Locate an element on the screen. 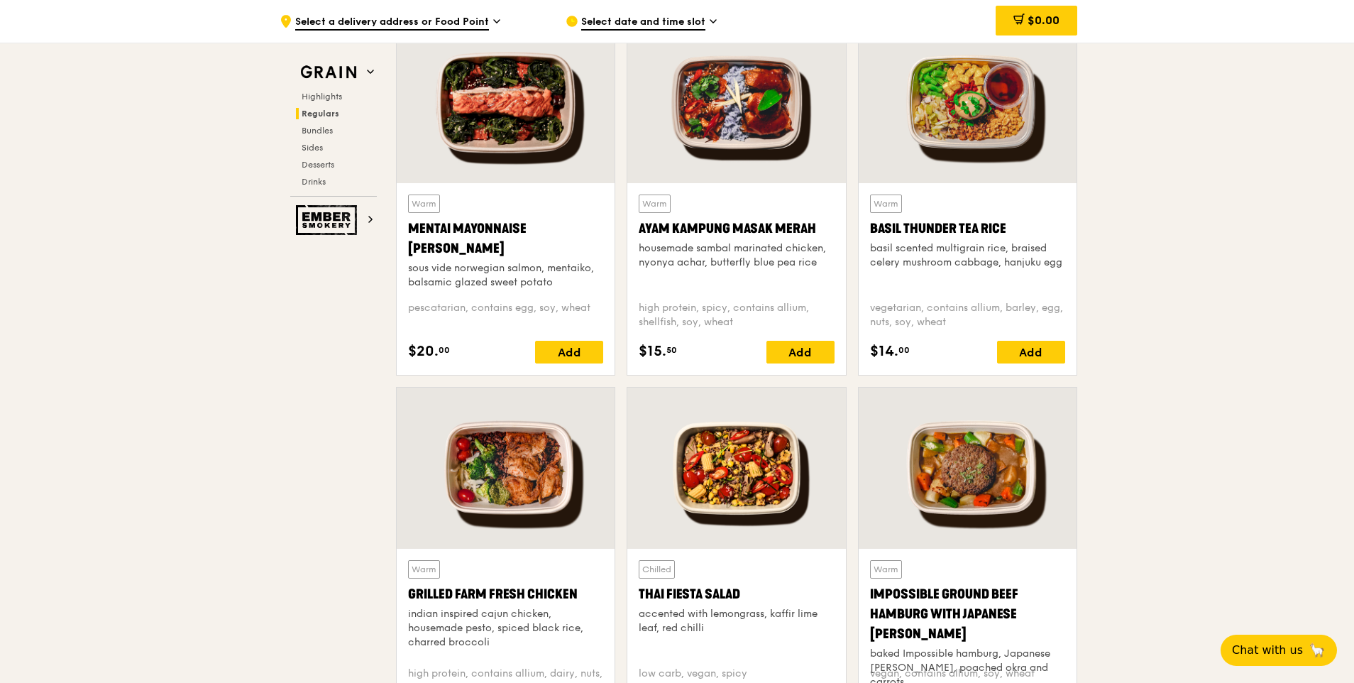 This screenshot has width=1354, height=683. span: Select a delivery address or Food Point is located at coordinates (392, 23).